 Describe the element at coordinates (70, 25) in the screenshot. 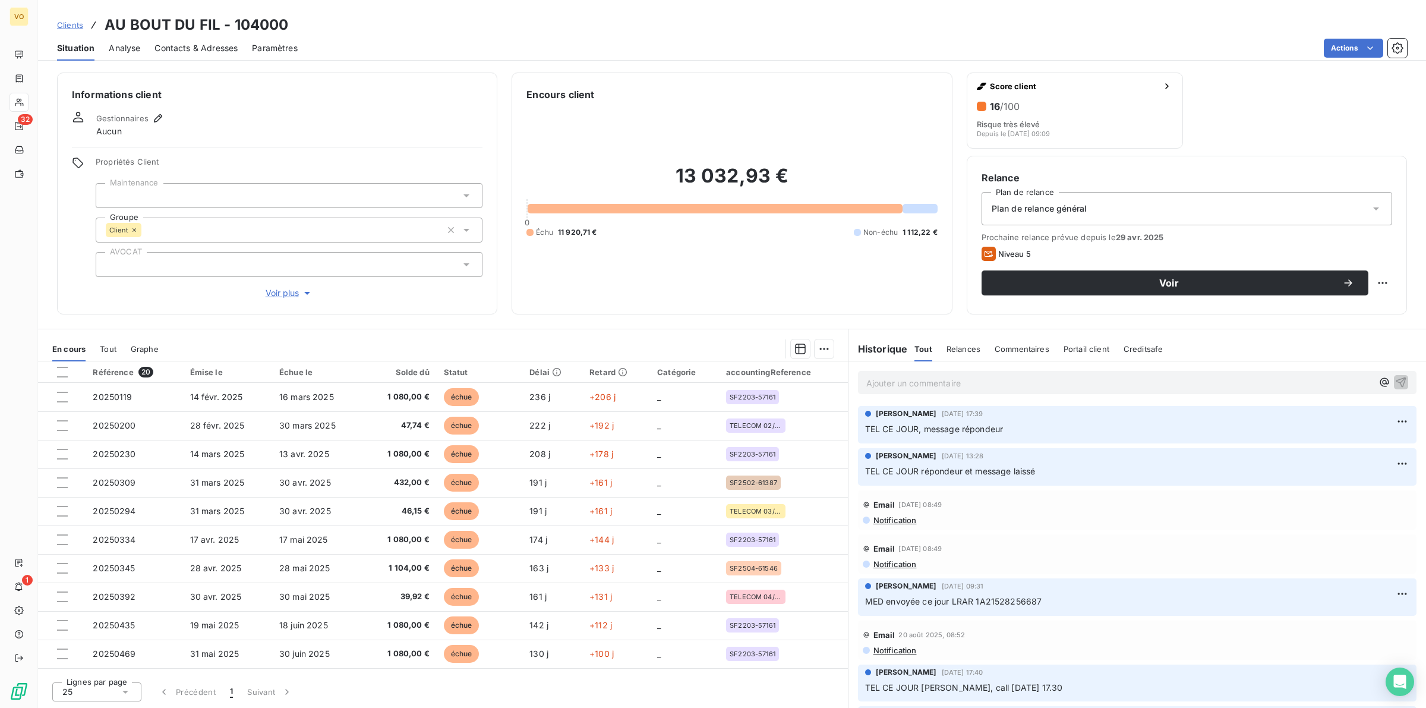

I see `a: Clients` at that location.